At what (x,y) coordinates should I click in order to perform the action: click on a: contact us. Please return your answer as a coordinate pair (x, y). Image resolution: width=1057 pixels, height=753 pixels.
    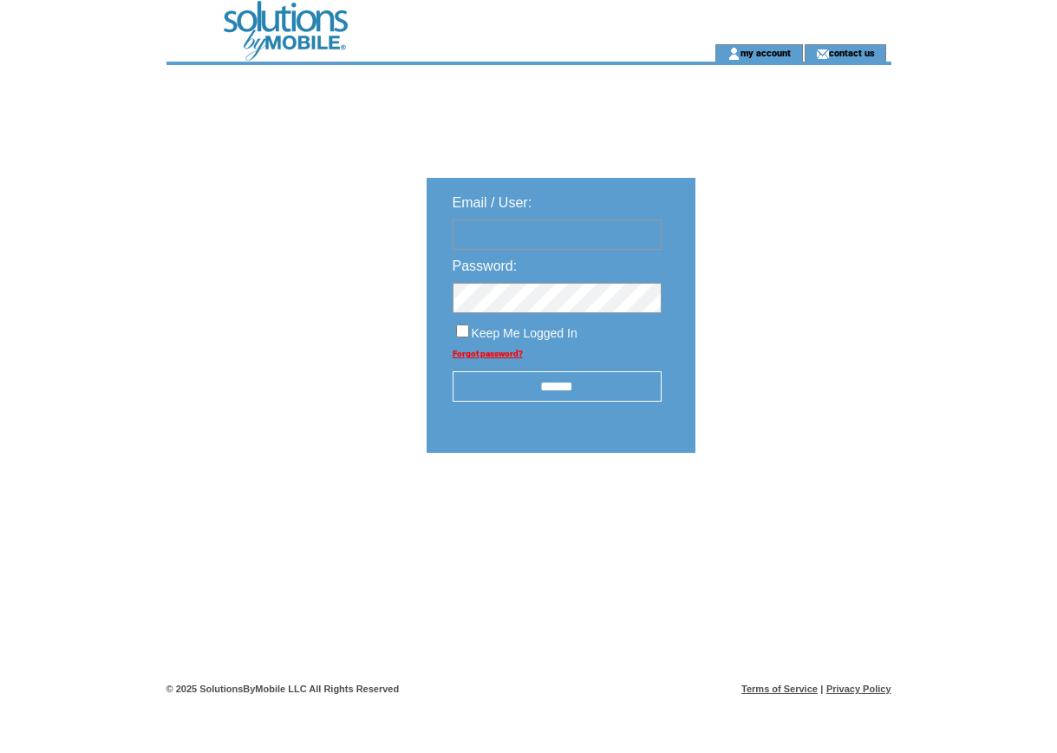
    Looking at the image, I should click on (851, 52).